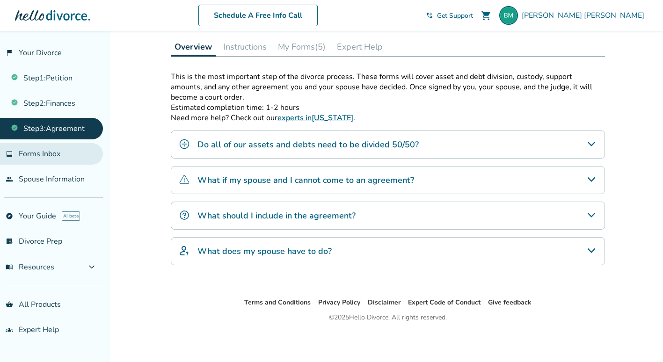  Describe the element at coordinates (429, 15) in the screenshot. I see `span: phone_in_talk` at that location.